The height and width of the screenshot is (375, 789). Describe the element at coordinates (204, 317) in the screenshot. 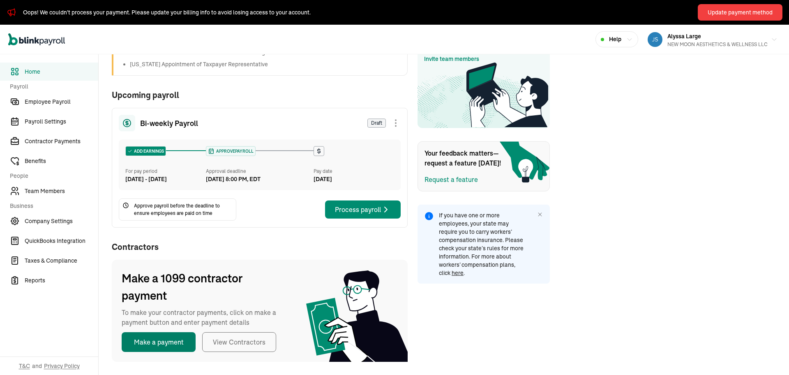

I see `span: To make your contractor payments, click on make a payment button and enter payment details` at that location.